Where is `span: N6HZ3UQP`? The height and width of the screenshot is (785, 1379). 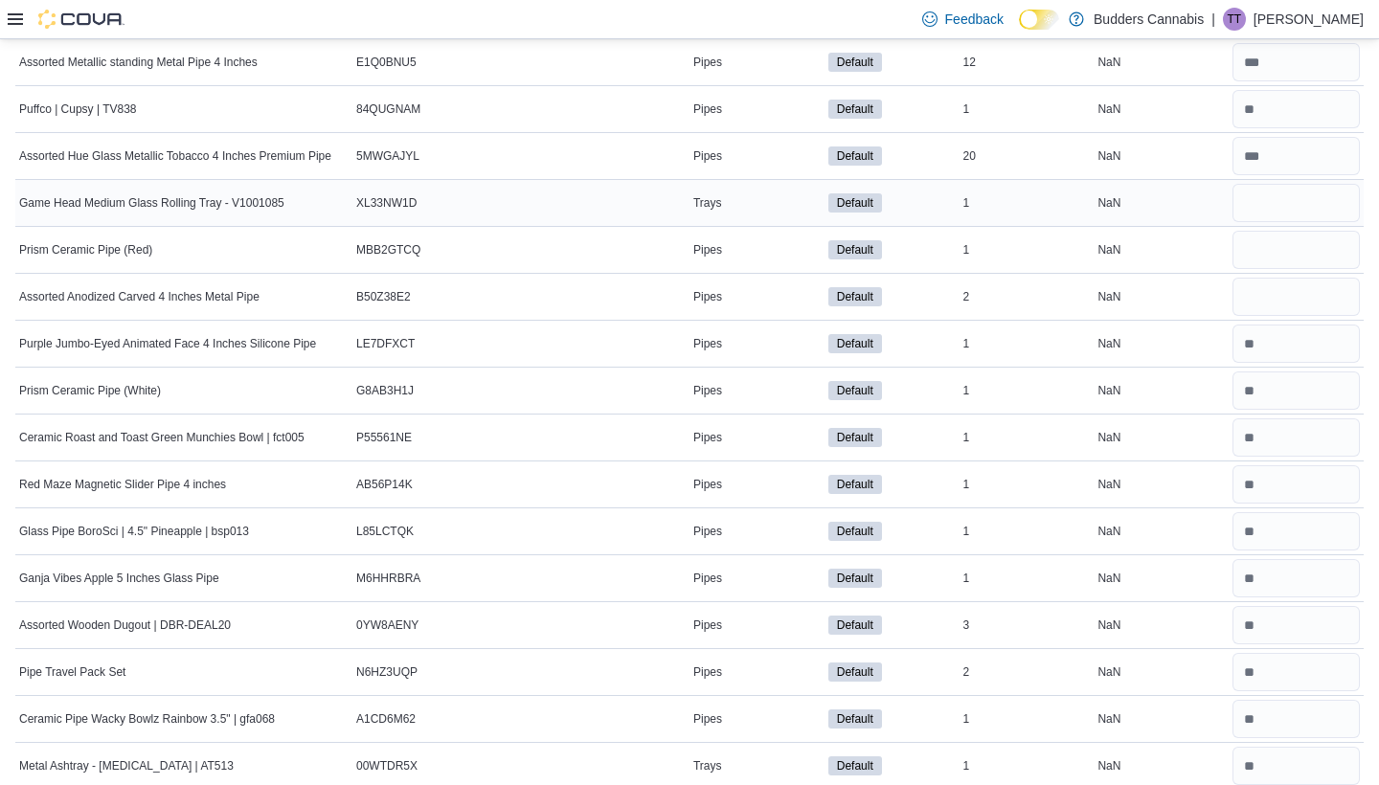 span: N6HZ3UQP is located at coordinates (387, 672).